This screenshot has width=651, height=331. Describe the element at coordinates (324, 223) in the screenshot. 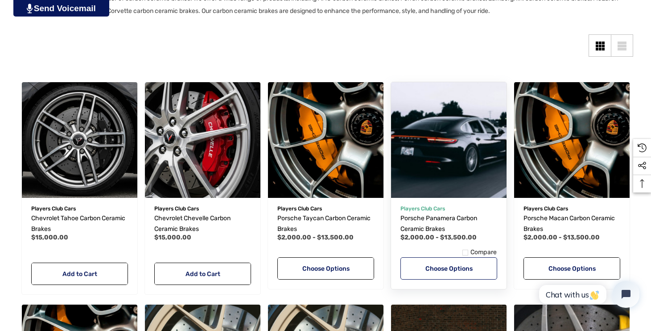

I see `span: Porsche Taycan Carbon Ceramic Brakes` at that location.